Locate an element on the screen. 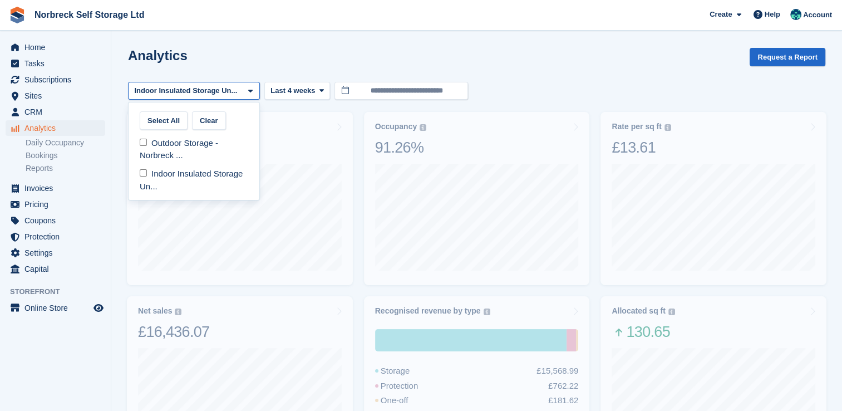 The image size is (842, 411). span: Home is located at coordinates (58, 47).